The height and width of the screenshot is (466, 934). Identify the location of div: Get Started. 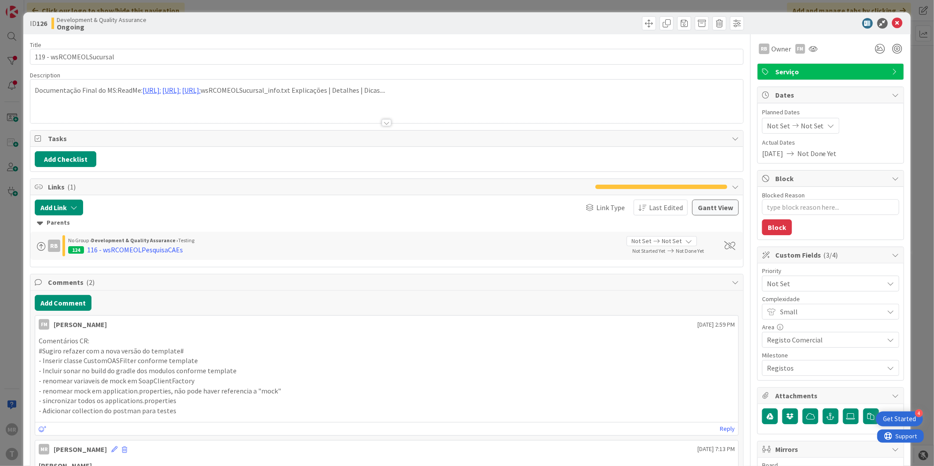
(900, 419).